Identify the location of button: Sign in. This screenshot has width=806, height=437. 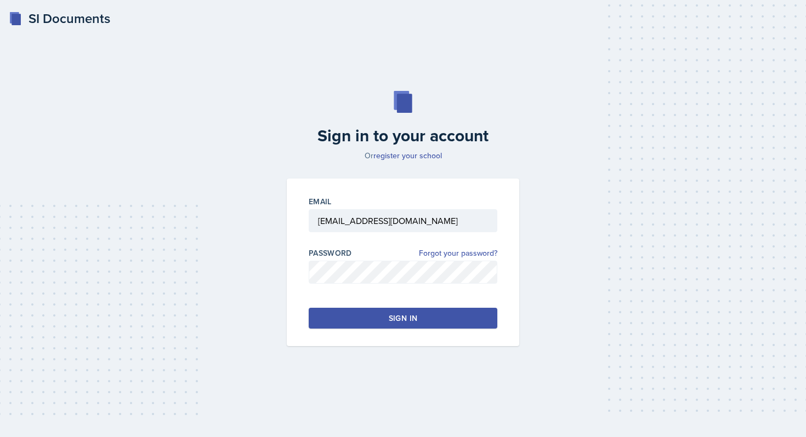
(403, 318).